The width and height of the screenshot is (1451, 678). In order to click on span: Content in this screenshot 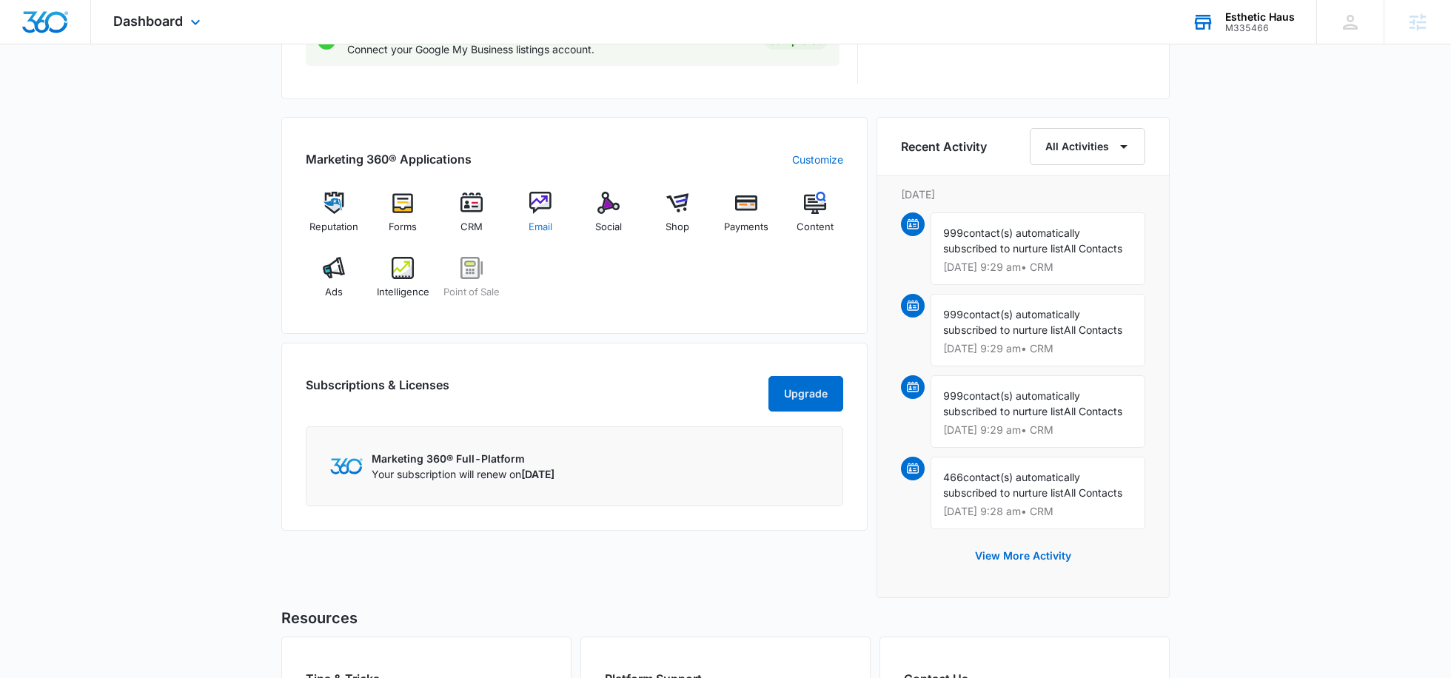, I will do `click(815, 227)`.